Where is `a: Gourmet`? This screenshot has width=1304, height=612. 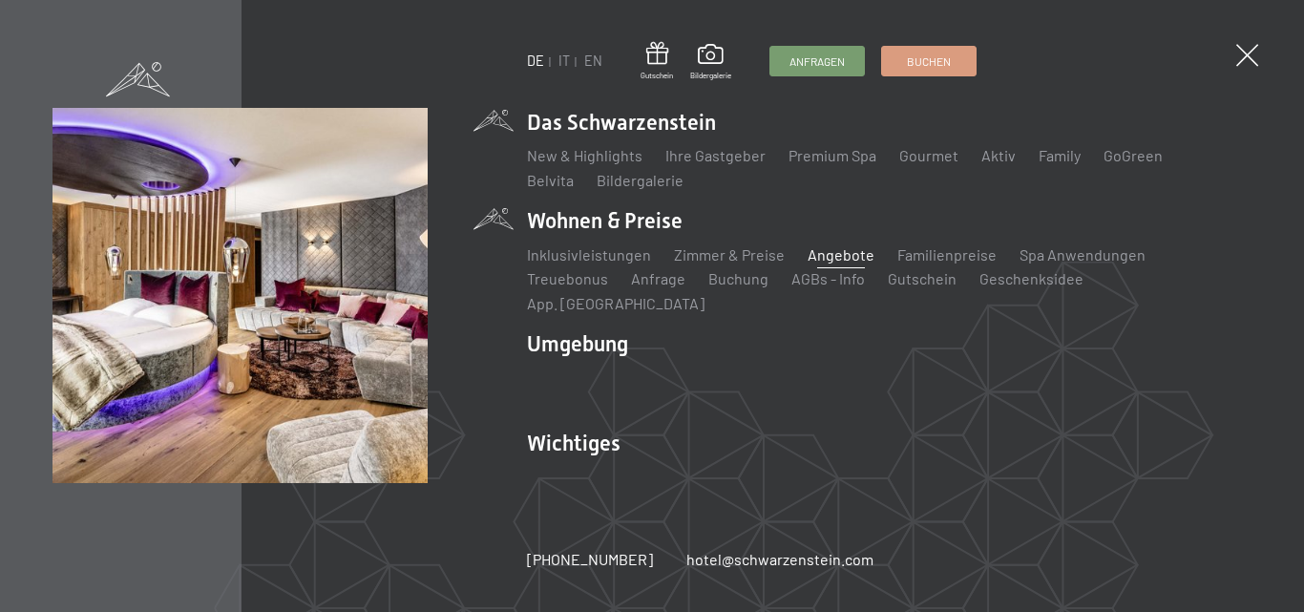
a: Gourmet is located at coordinates (929, 155).